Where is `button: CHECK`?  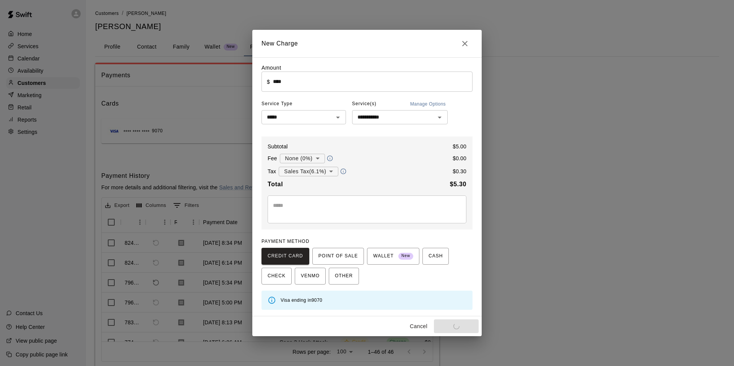
button: CHECK is located at coordinates (276, 276).